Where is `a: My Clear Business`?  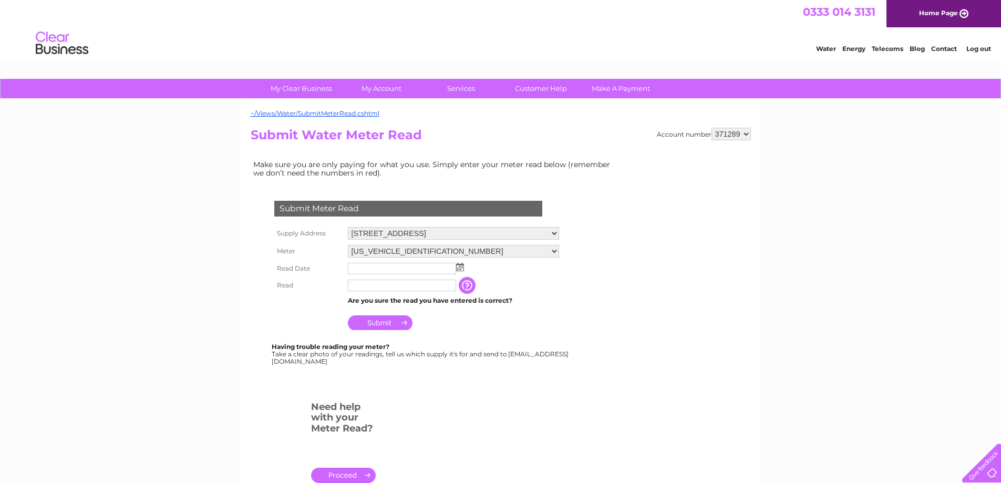
a: My Clear Business is located at coordinates (301, 88).